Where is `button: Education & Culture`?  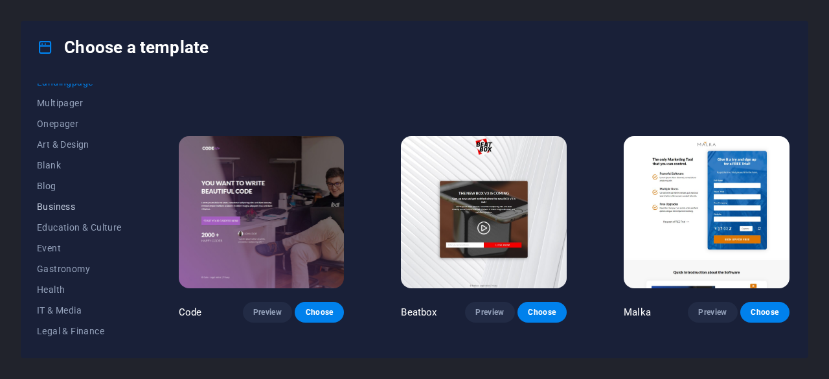
button: Education & Culture is located at coordinates (79, 227).